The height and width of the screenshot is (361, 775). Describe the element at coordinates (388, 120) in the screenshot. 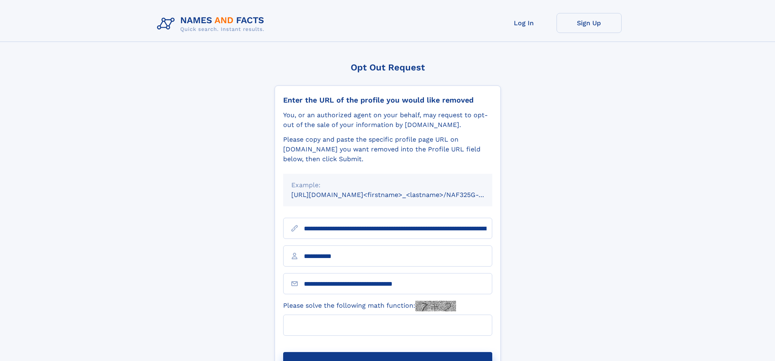

I see `div: You, or an authorized agent on your behalf, may request to opt-out of the sale of your informatio...` at that location.